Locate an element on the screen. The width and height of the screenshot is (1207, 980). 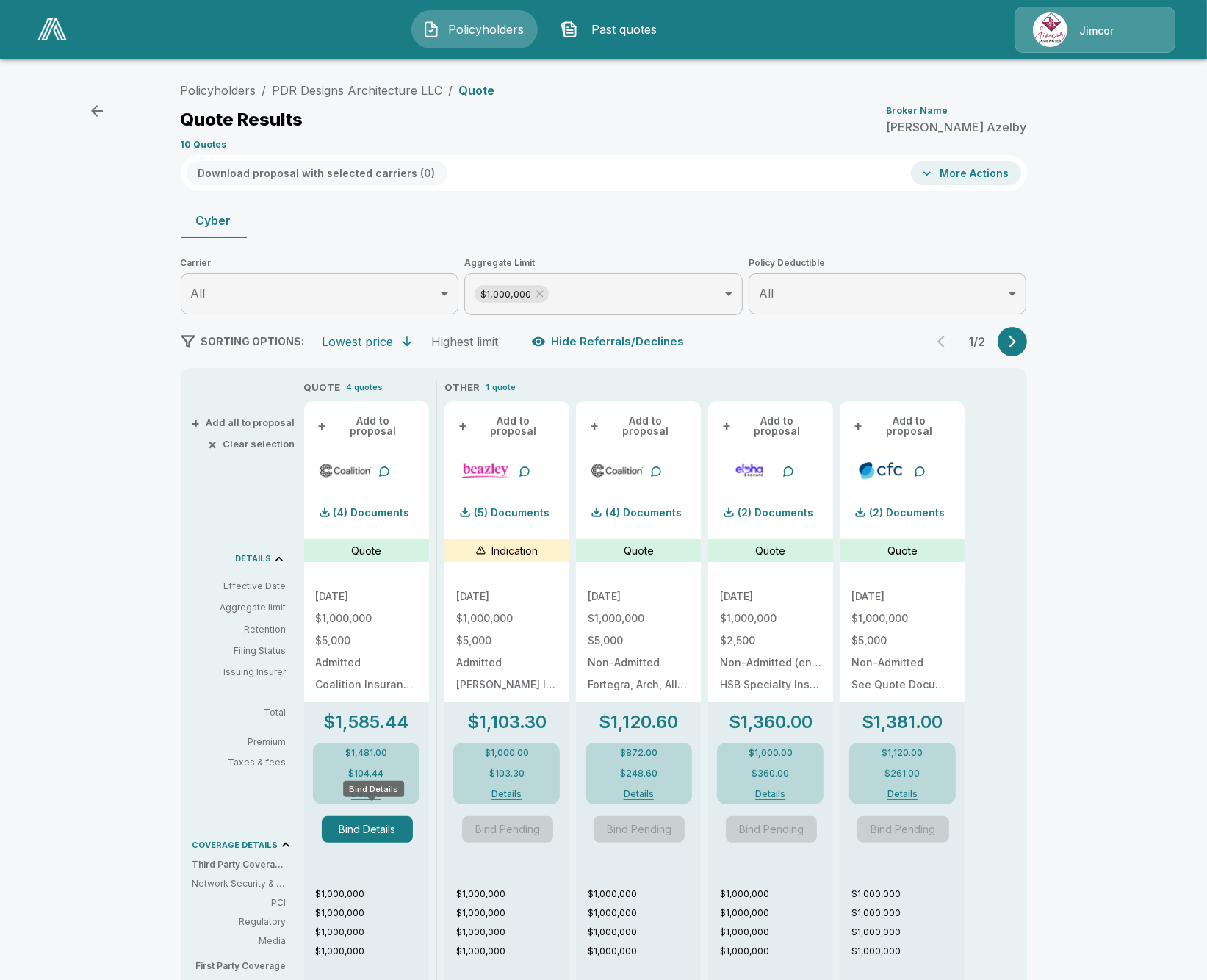
div: $1,000,000 is located at coordinates (511, 294).